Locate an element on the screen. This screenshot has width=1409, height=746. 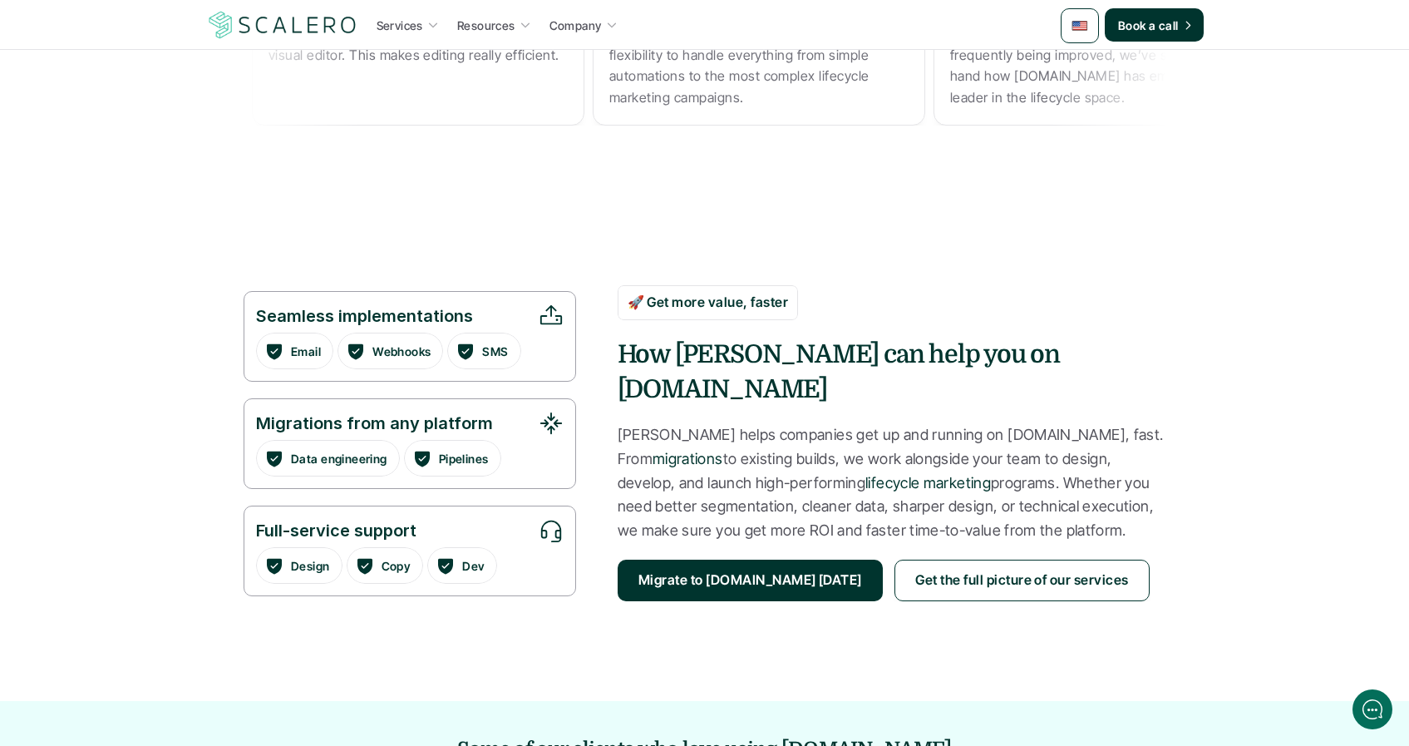
a: Book a call is located at coordinates (1154, 25).